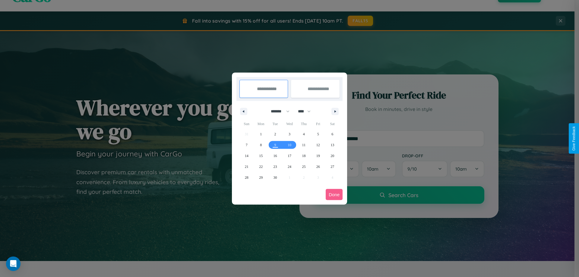 The image size is (579, 277). What do you see at coordinates (261, 145) in the screenshot?
I see `span: 8` at bounding box center [261, 145].